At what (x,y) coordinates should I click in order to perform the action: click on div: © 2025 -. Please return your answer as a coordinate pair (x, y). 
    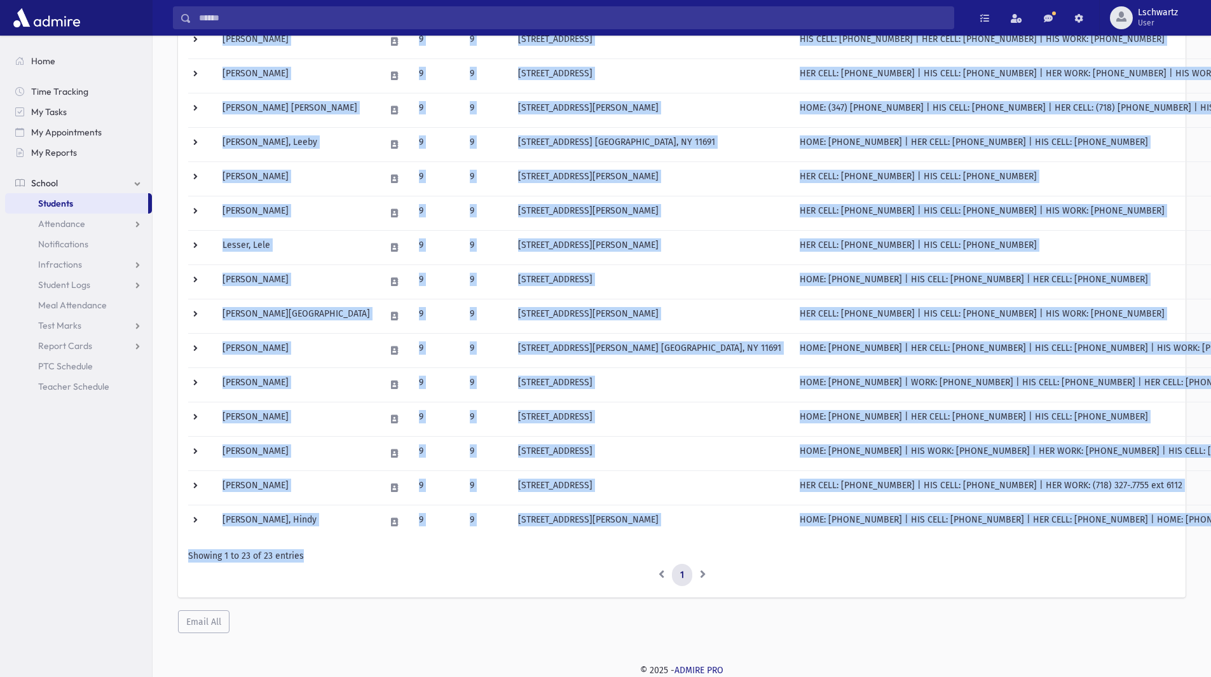
    Looking at the image, I should click on (682, 670).